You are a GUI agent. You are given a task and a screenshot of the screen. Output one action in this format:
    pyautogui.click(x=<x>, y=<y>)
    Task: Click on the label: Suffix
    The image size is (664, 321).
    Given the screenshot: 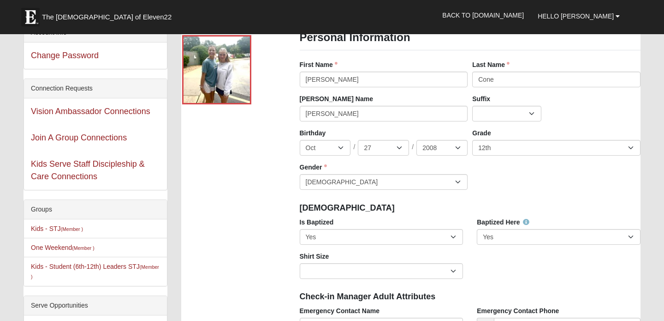 What is the action you would take?
    pyautogui.click(x=481, y=99)
    